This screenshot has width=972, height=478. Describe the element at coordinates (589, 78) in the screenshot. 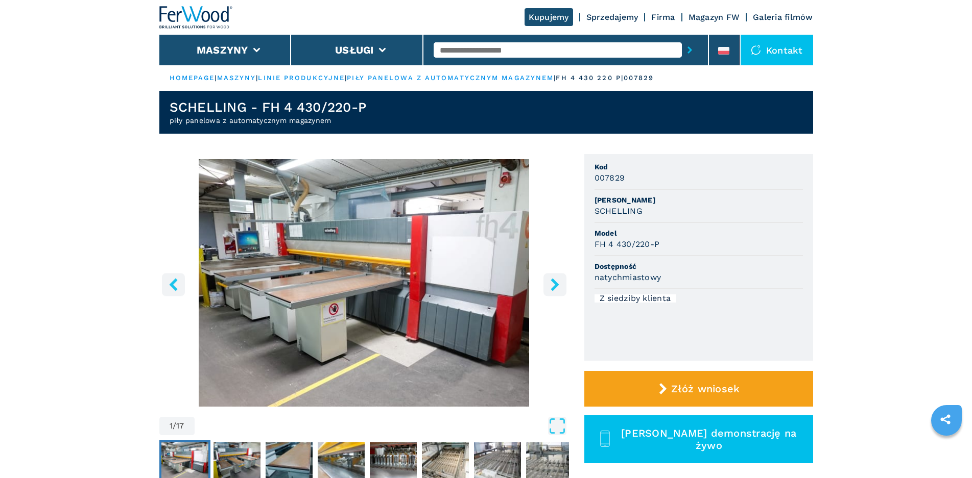

I see `p: fh 4 430 220 p |` at that location.